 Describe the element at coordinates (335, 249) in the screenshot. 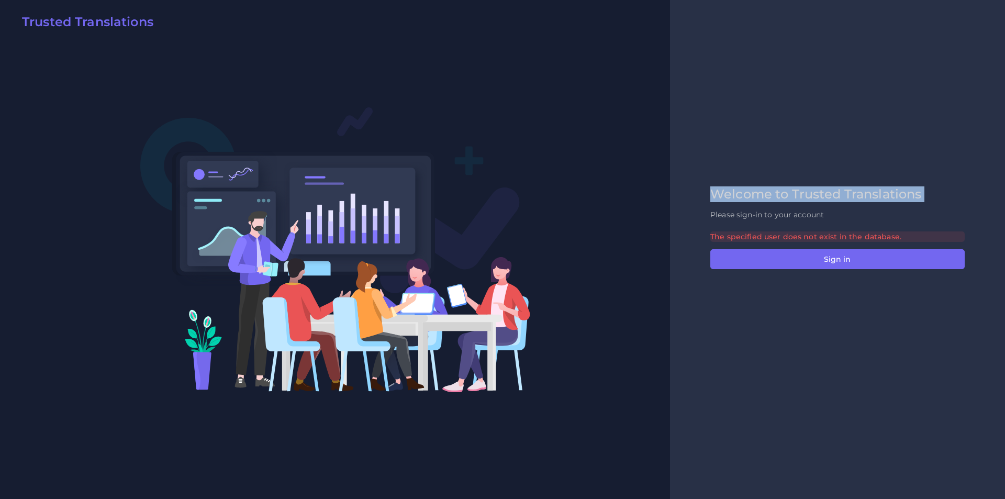

I see `img: Login V2` at that location.